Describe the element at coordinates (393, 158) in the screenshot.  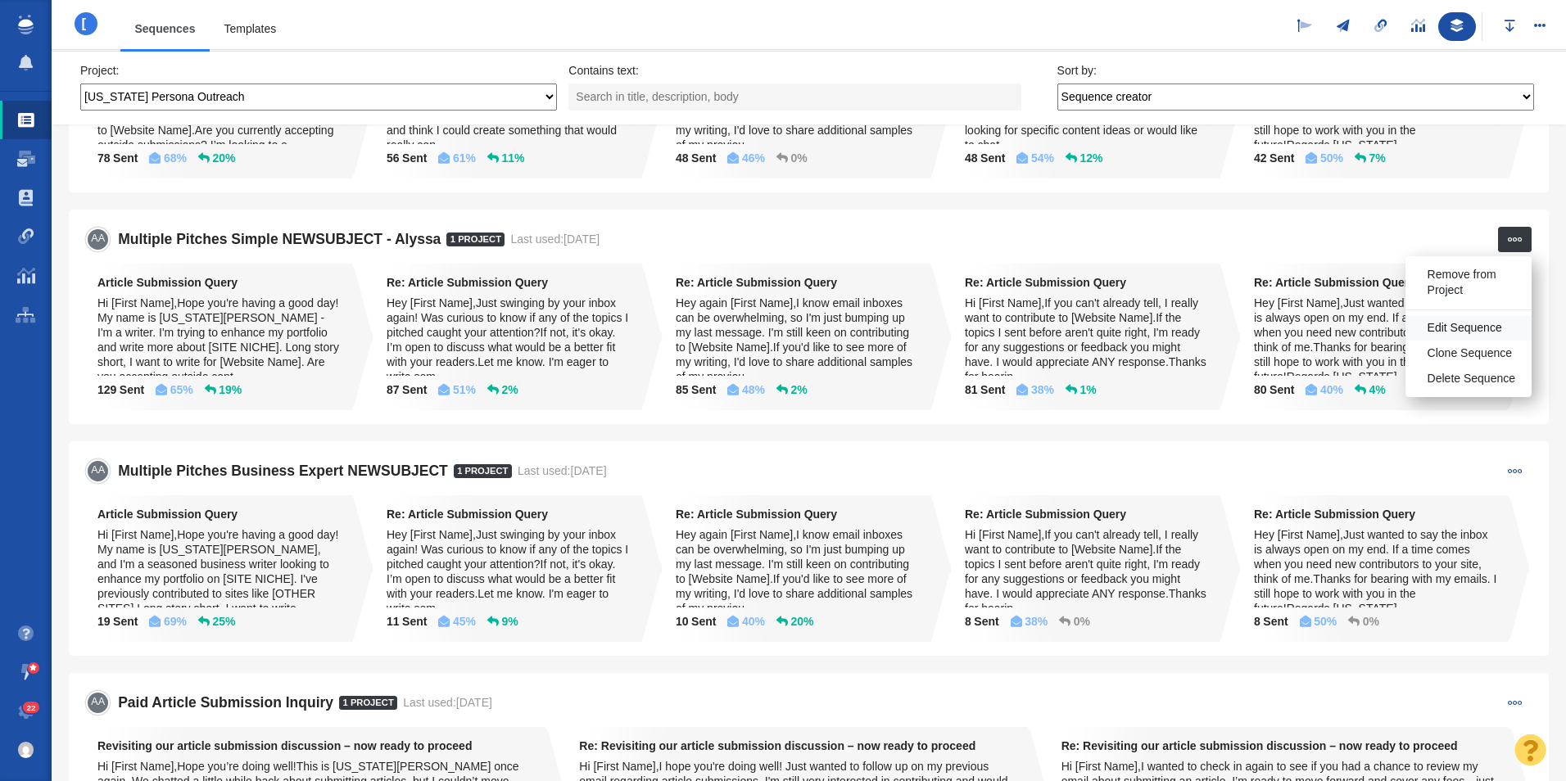
I see `span: 56` at that location.